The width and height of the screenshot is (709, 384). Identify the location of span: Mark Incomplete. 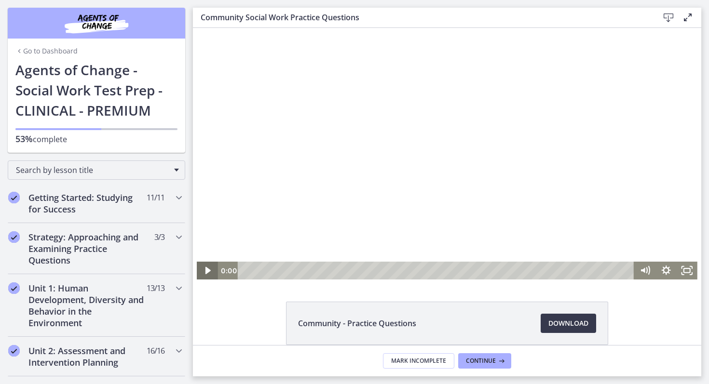
(418, 361).